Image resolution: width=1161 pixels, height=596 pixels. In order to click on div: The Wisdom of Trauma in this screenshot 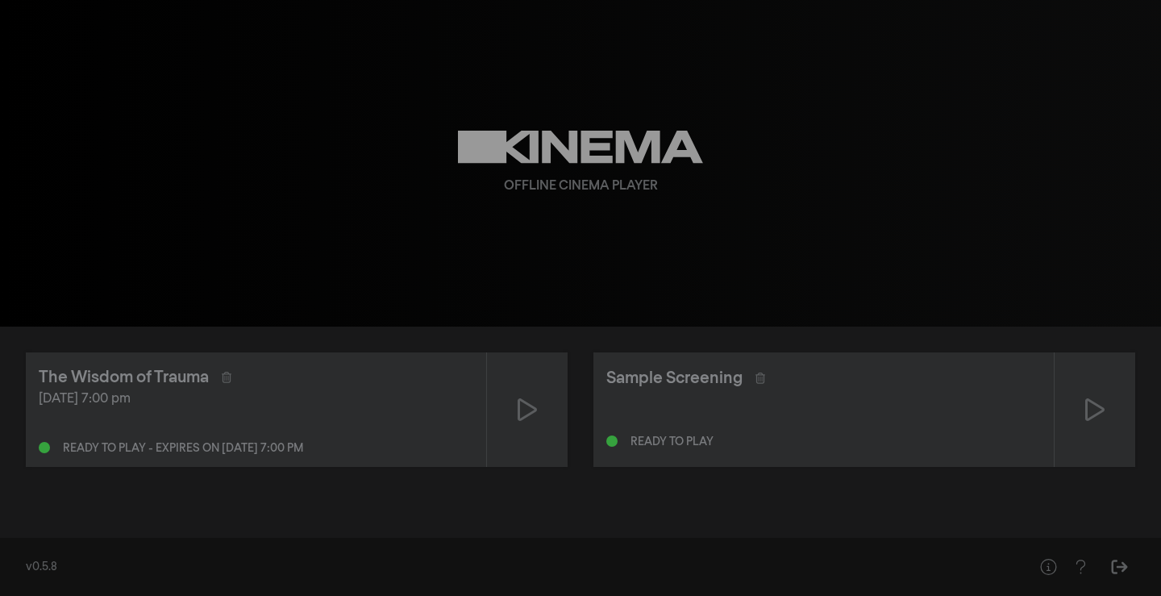, I will do `click(123, 377)`.